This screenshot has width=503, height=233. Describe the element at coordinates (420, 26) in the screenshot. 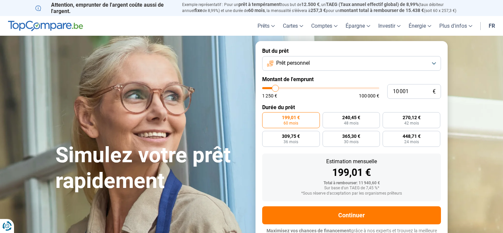

I see `a: Énergie` at that location.